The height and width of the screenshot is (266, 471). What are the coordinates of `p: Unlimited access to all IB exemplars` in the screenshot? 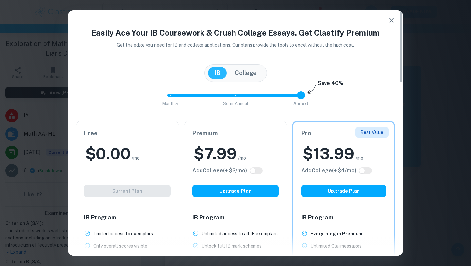 It's located at (239, 233).